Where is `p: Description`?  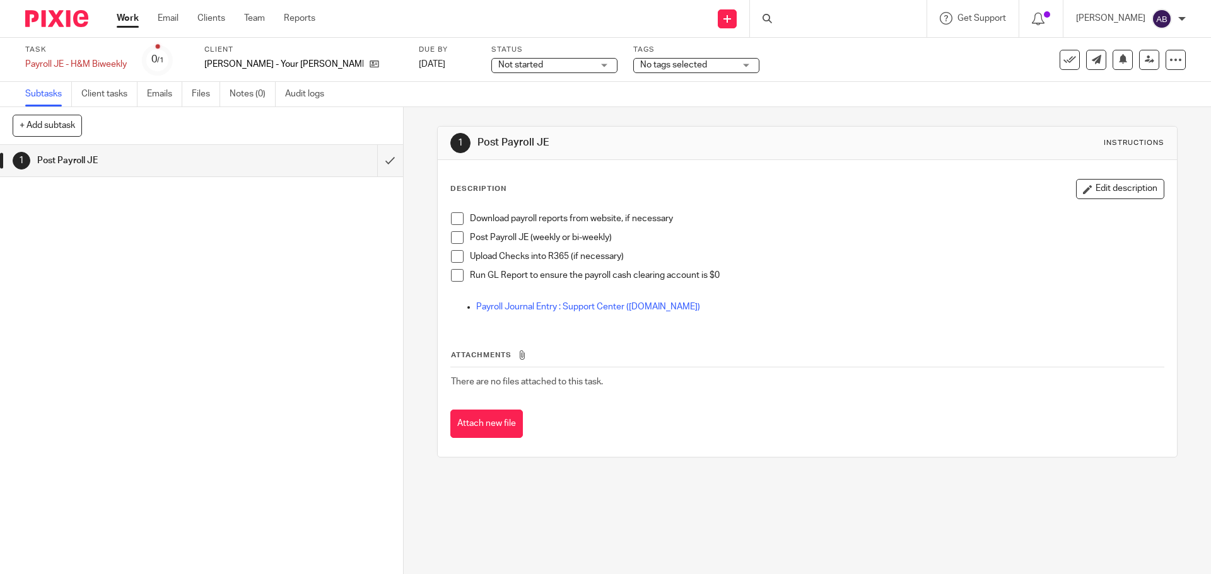
p: Description is located at coordinates (478, 189).